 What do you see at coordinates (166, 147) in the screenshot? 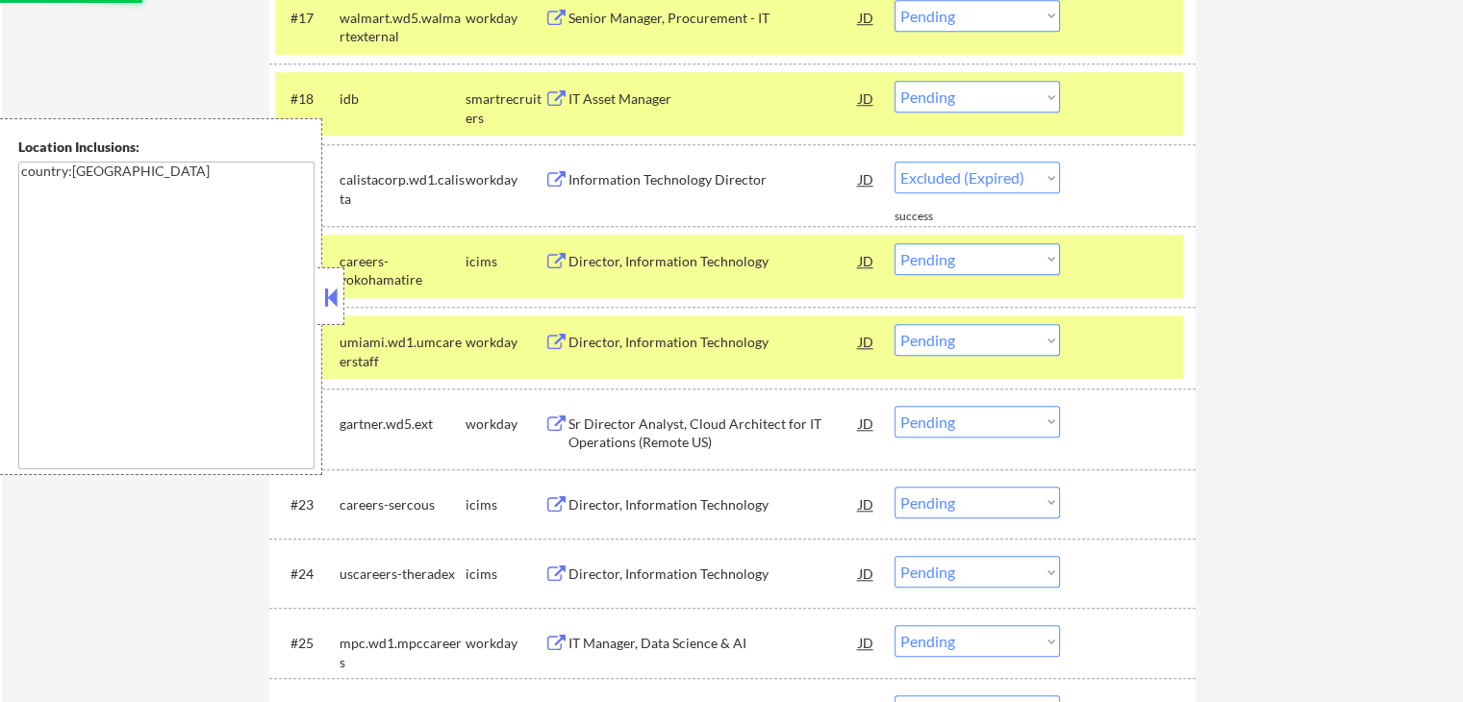
I see `div: Location Inclusions:` at bounding box center [166, 147].